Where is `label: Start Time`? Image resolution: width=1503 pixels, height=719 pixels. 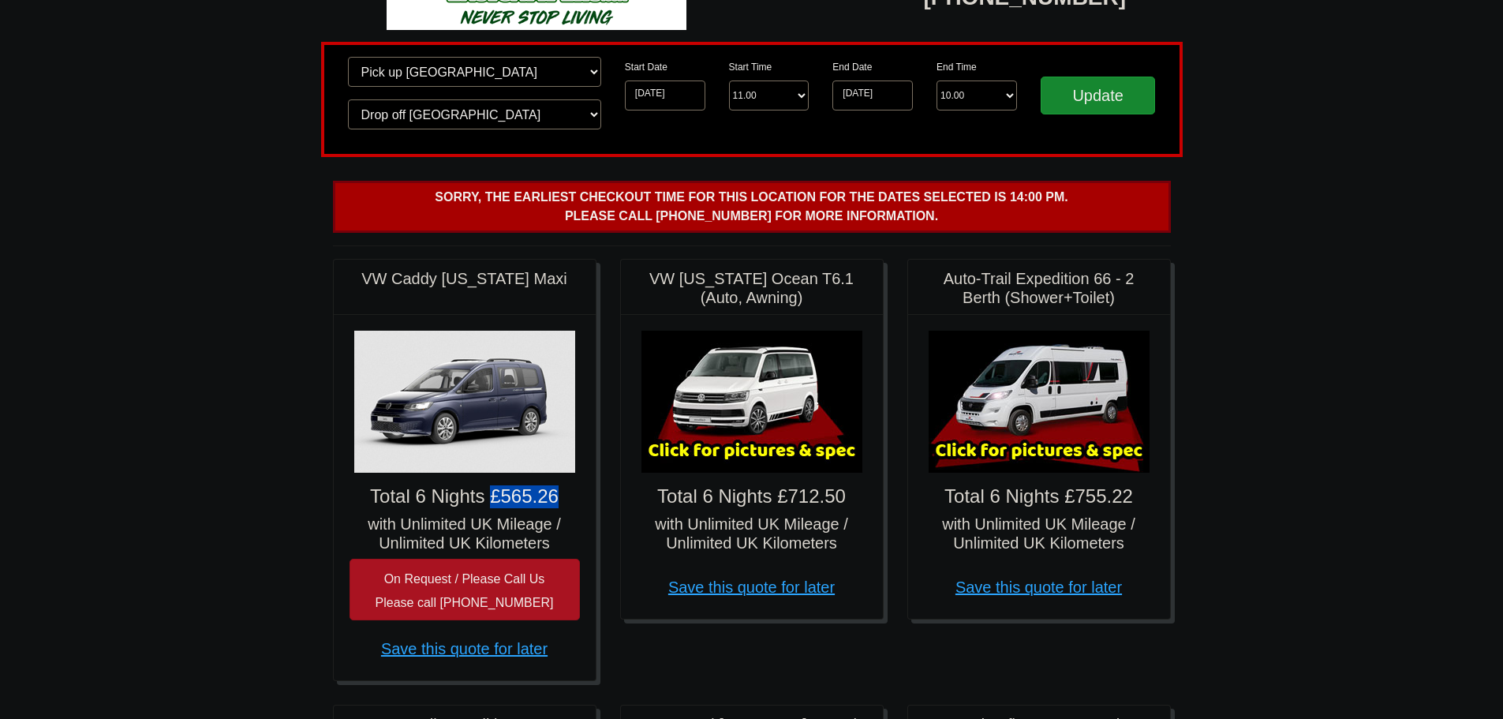
label: Start Time is located at coordinates (751, 67).